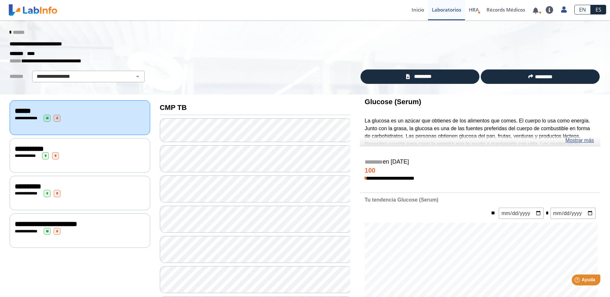  What do you see at coordinates (36, 8) in the screenshot?
I see `span: Ayuda` at bounding box center [36, 8].